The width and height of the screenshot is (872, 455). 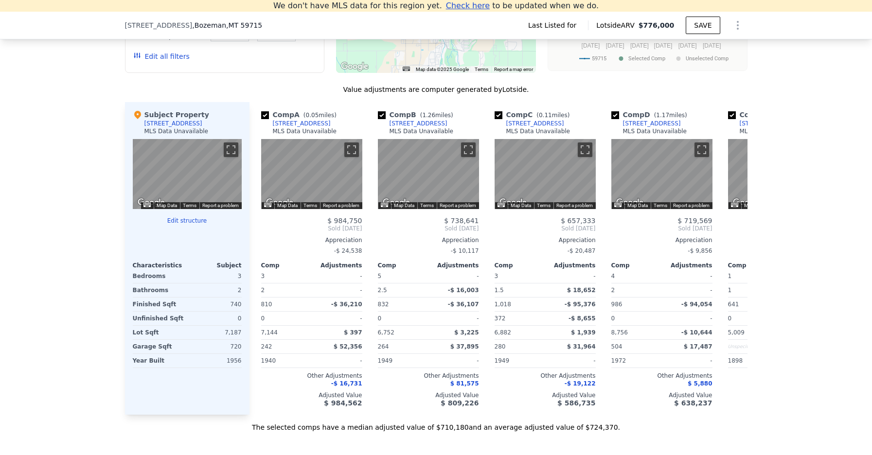 What do you see at coordinates (583, 333) in the screenshot?
I see `span: $ 1,939` at bounding box center [583, 333].